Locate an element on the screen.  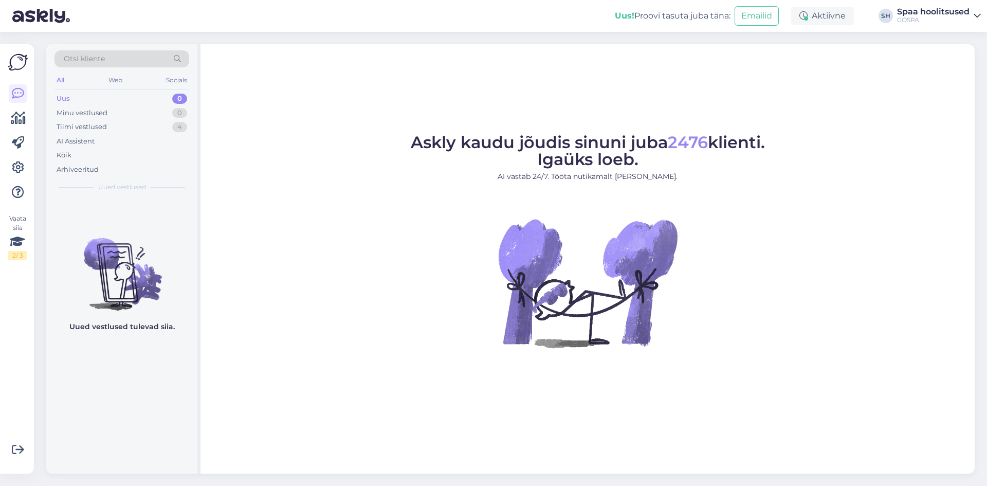
div: Vaata siia is located at coordinates (17, 237).